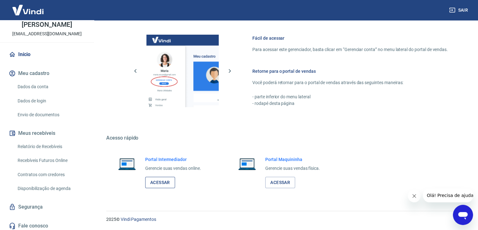 The width and height of the screenshot is (478, 230). What do you see at coordinates (293, 159) in the screenshot?
I see `h6: Portal Maquininha` at bounding box center [293, 159].